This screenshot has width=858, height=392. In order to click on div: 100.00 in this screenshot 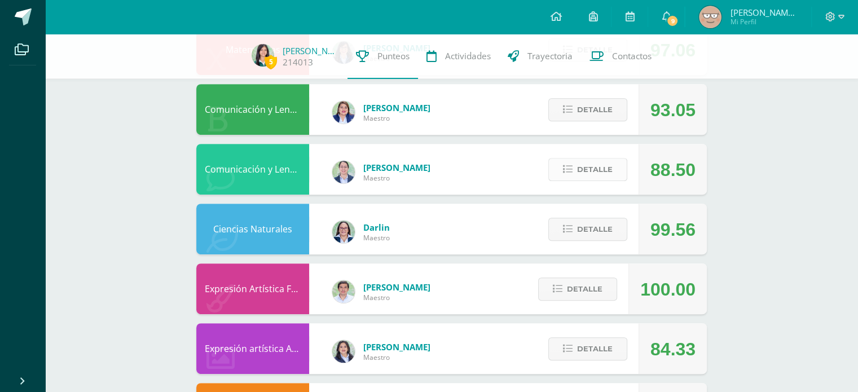, I will do `click(668, 289)`.